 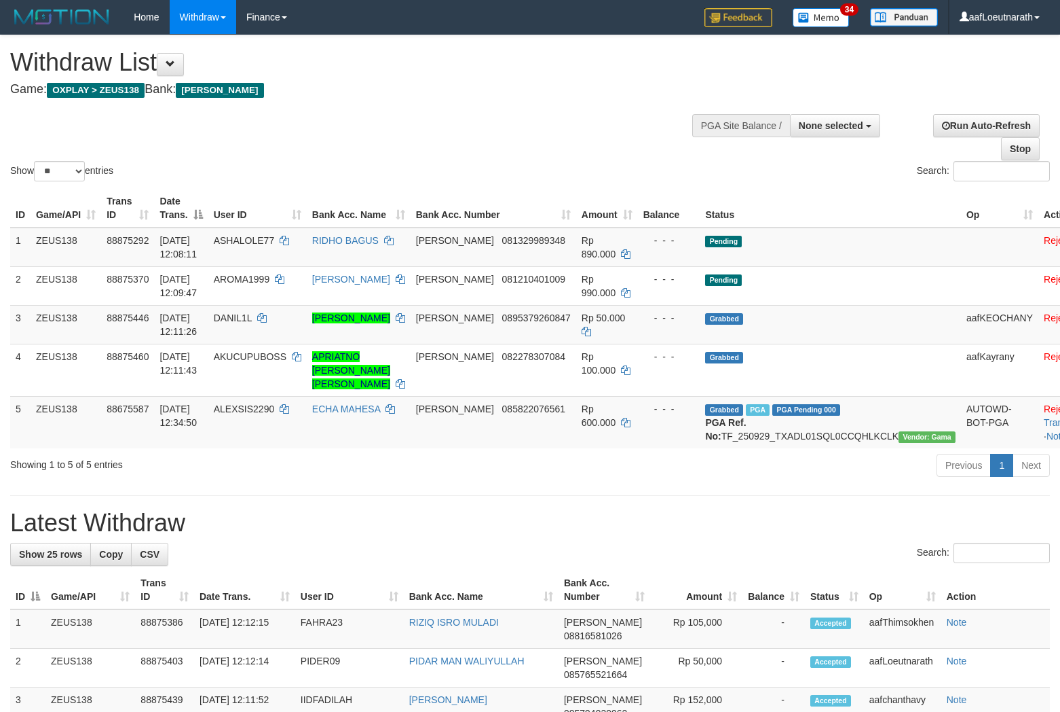 I want to click on a: Show 25 rows, so click(x=50, y=554).